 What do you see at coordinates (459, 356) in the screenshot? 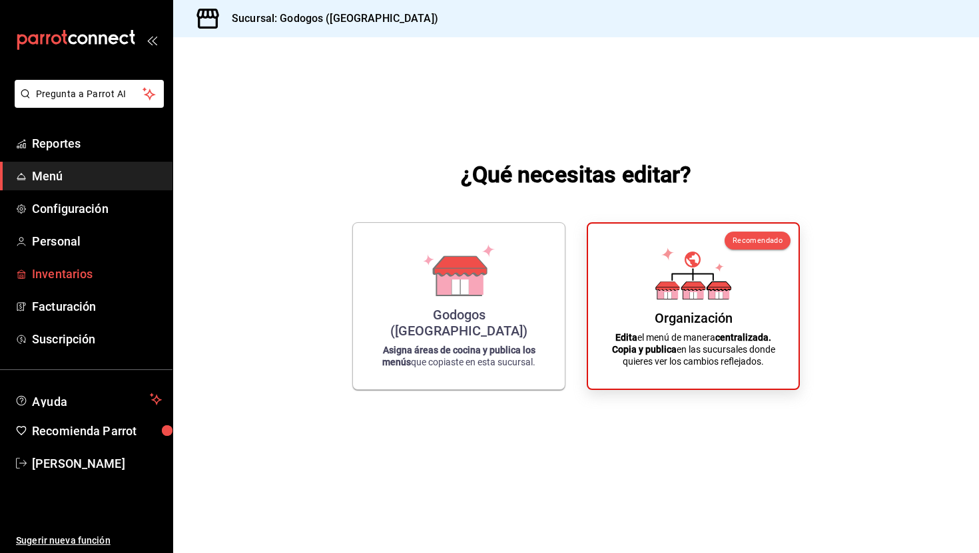
I see `strong: Asigna áreas de cocina y publica los menús` at bounding box center [459, 356].